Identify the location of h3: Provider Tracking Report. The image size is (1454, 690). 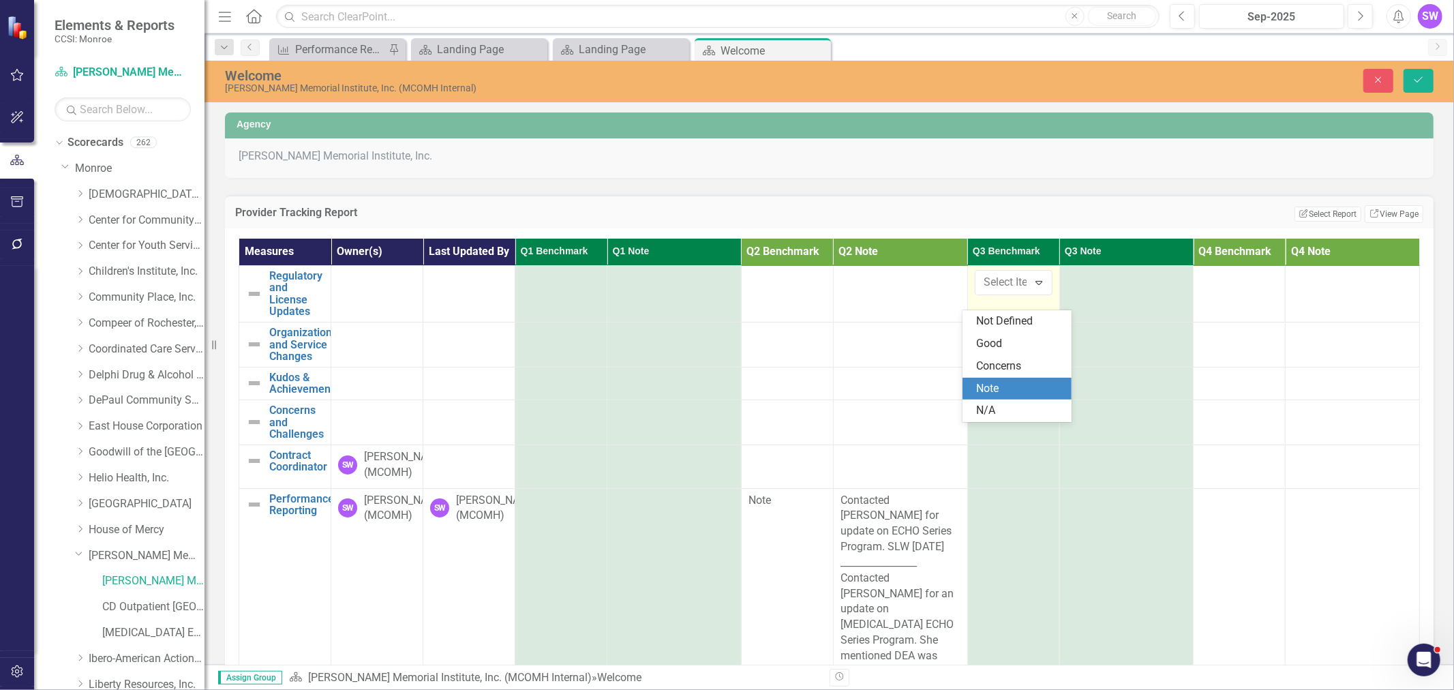
(524, 213).